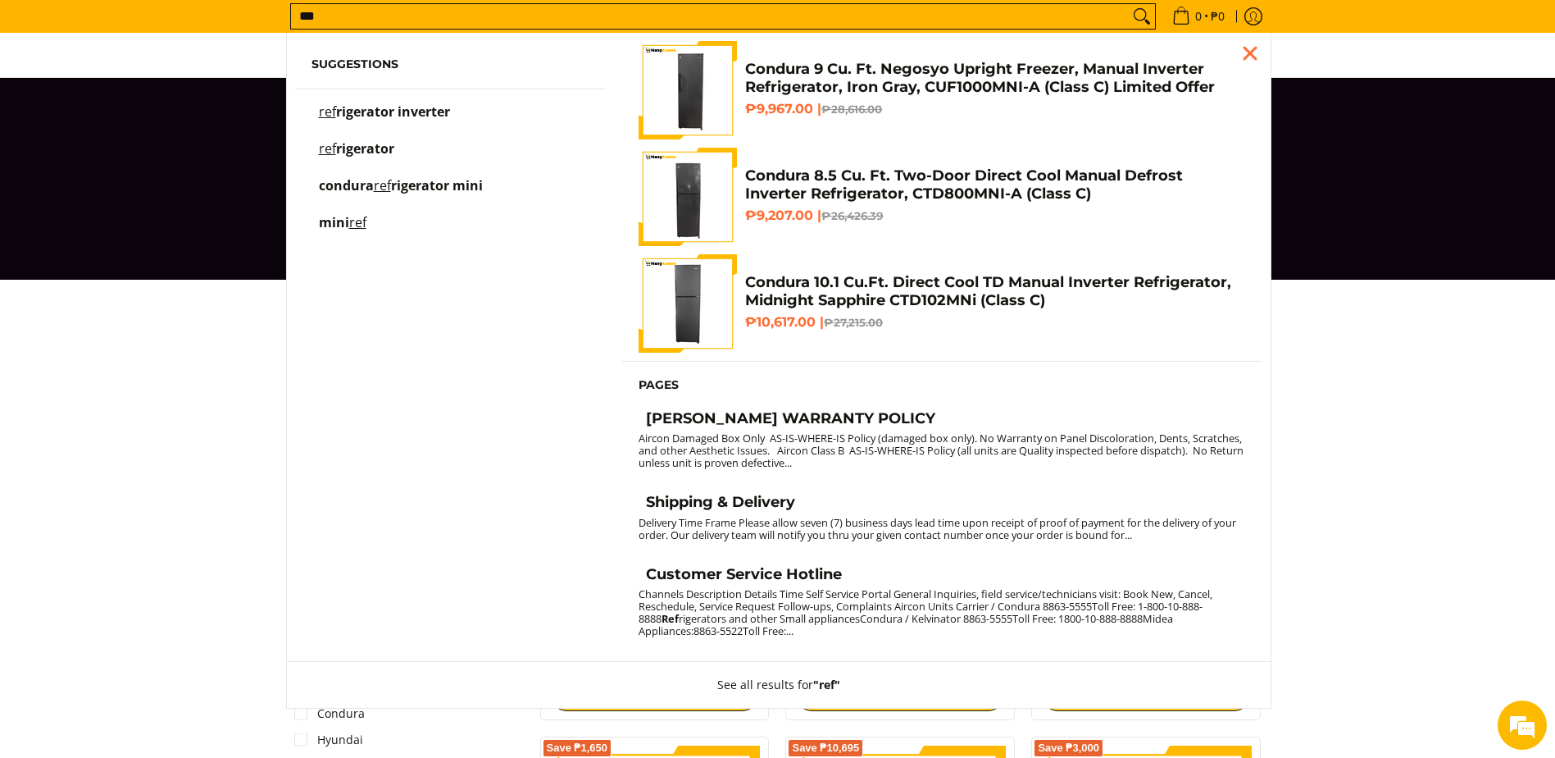 The width and height of the screenshot is (1555, 758). What do you see at coordinates (995, 78) in the screenshot?
I see `h4: Condura 9 Cu. Ft. Negosyo Upright Freezer, Manual Inverter Refrigerator, Iron Gray, CUF1000MNI-A ...` at bounding box center [995, 78].